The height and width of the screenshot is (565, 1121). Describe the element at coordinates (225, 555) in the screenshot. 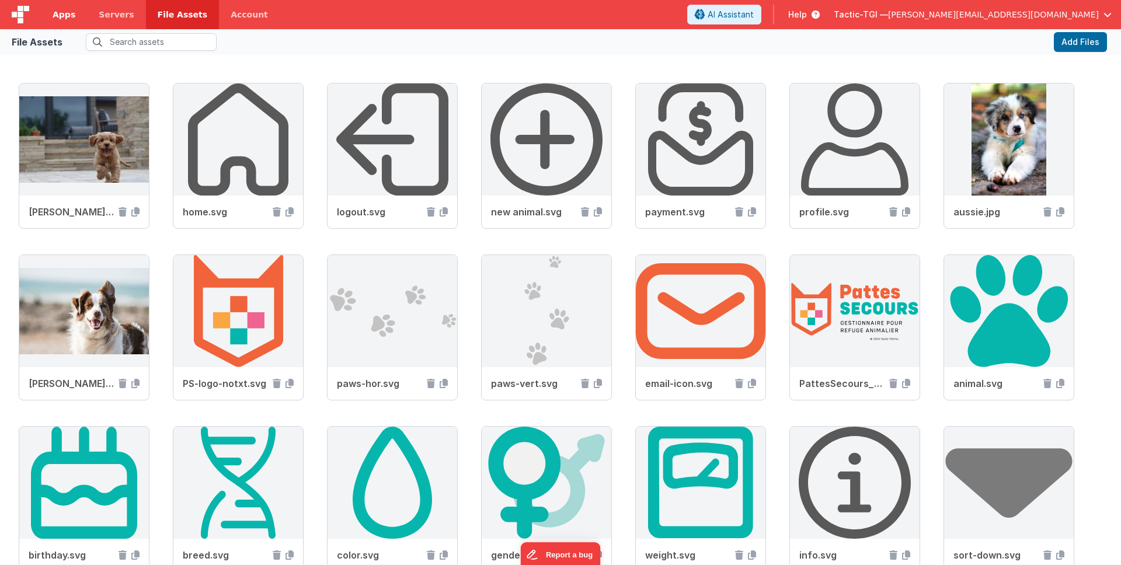

I see `span: breed.svg` at that location.